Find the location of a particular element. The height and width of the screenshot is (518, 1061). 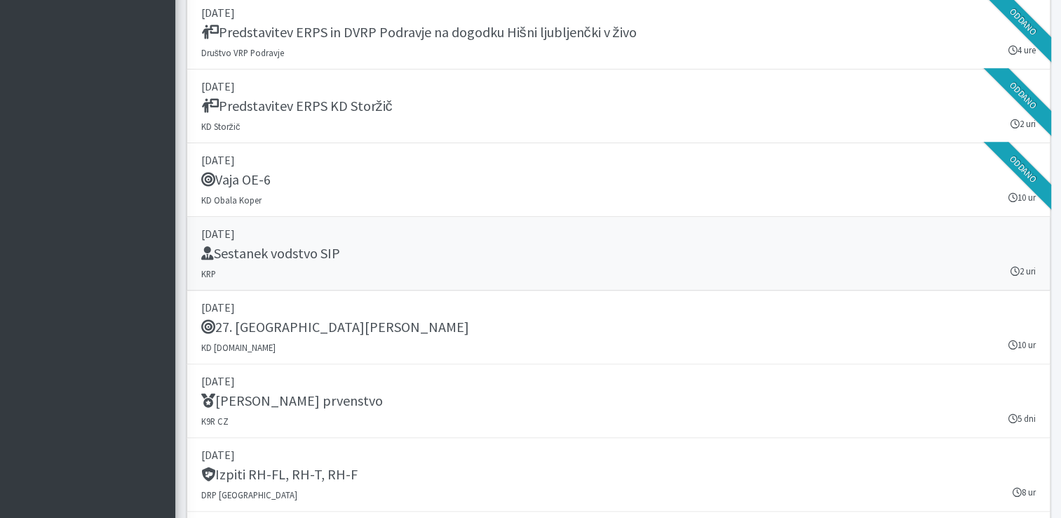

small: Društvo VRP Podravje is located at coordinates (243, 53).